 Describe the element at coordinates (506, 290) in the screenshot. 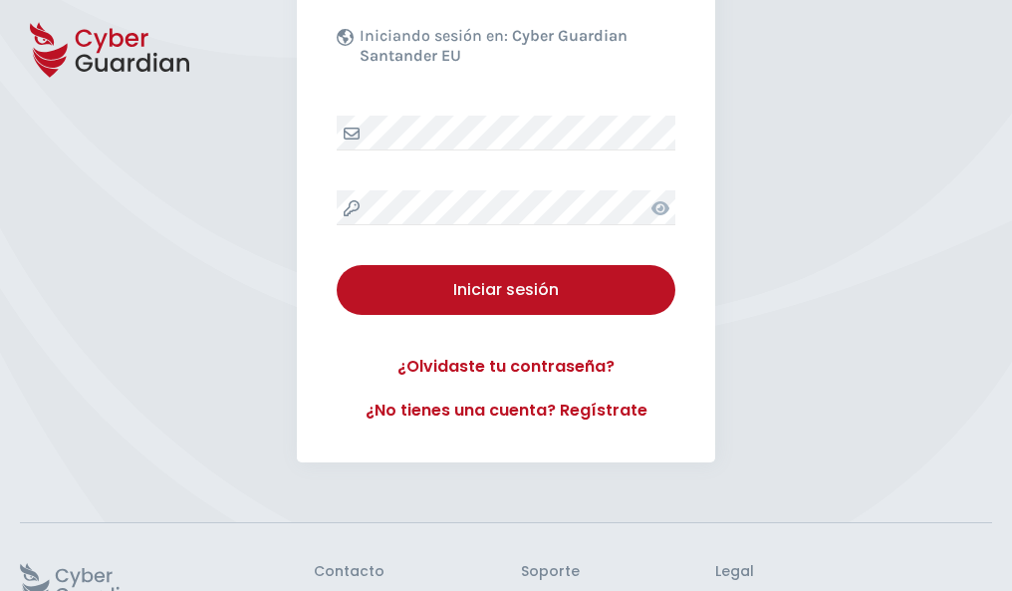

I see `div: Iniciar sesión` at that location.